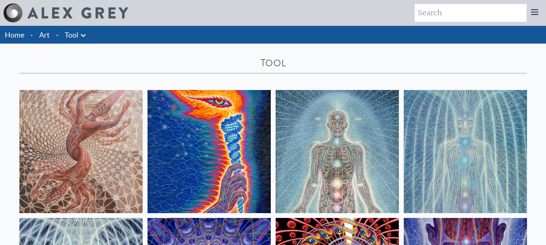  Describe the element at coordinates (71, 35) in the screenshot. I see `a: Tool` at that location.